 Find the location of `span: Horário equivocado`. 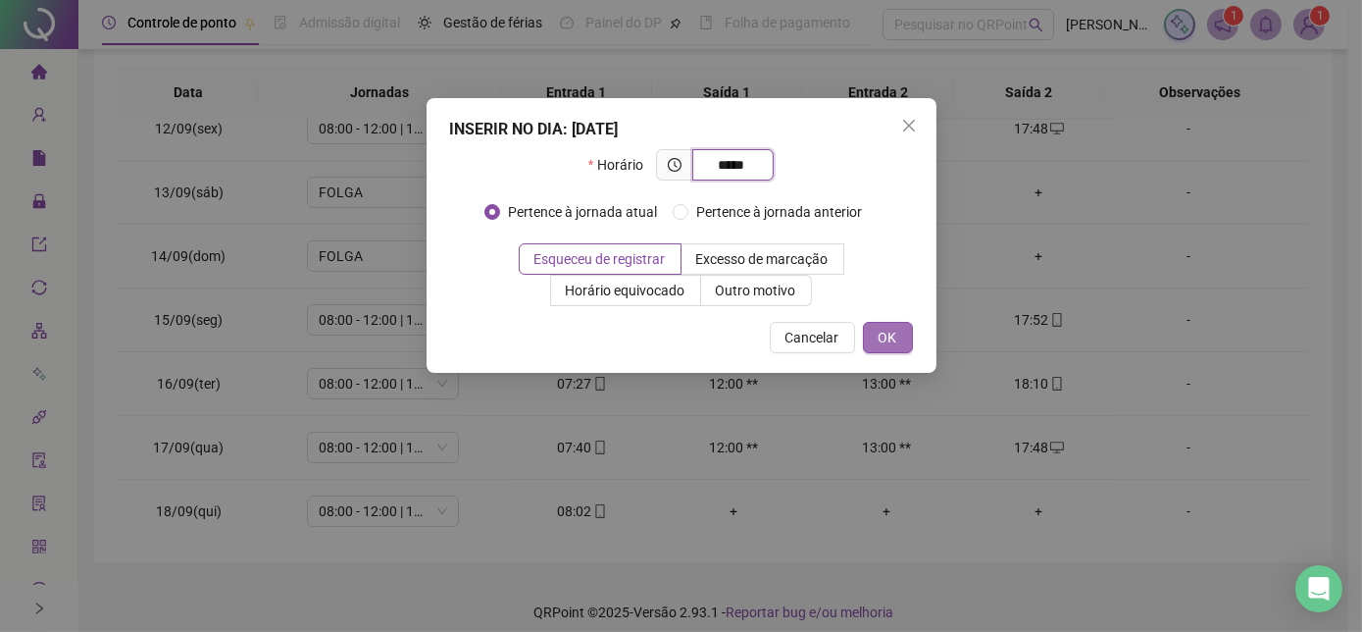

span: Horário equivocado is located at coordinates (626, 290).